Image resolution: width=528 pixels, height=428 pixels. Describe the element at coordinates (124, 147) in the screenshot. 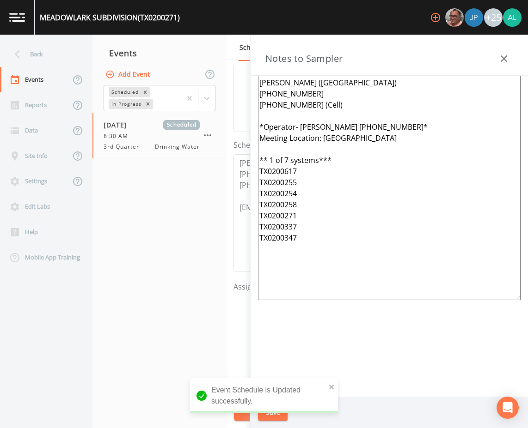

I see `span: 3rd Quarter` at that location.